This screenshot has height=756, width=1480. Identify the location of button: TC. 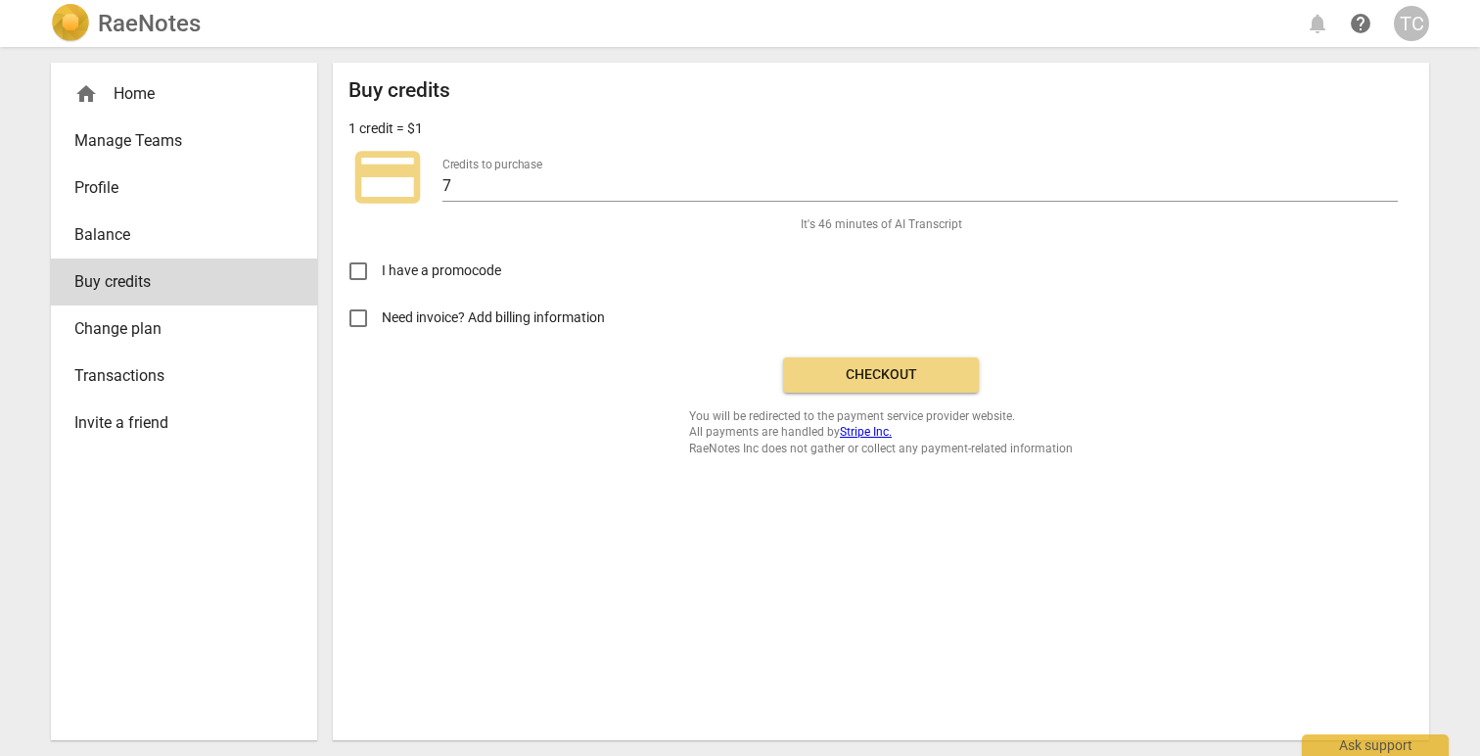
(1412, 23).